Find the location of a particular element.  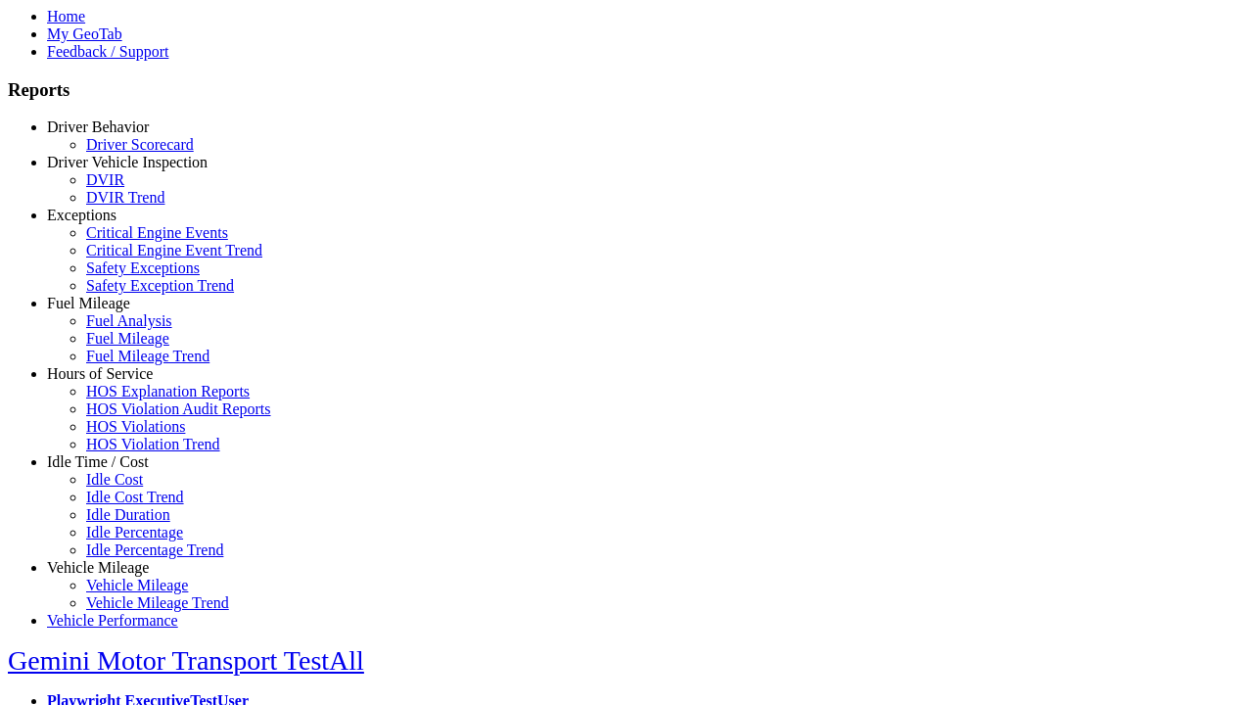

a: My GeoTab is located at coordinates (84, 33).